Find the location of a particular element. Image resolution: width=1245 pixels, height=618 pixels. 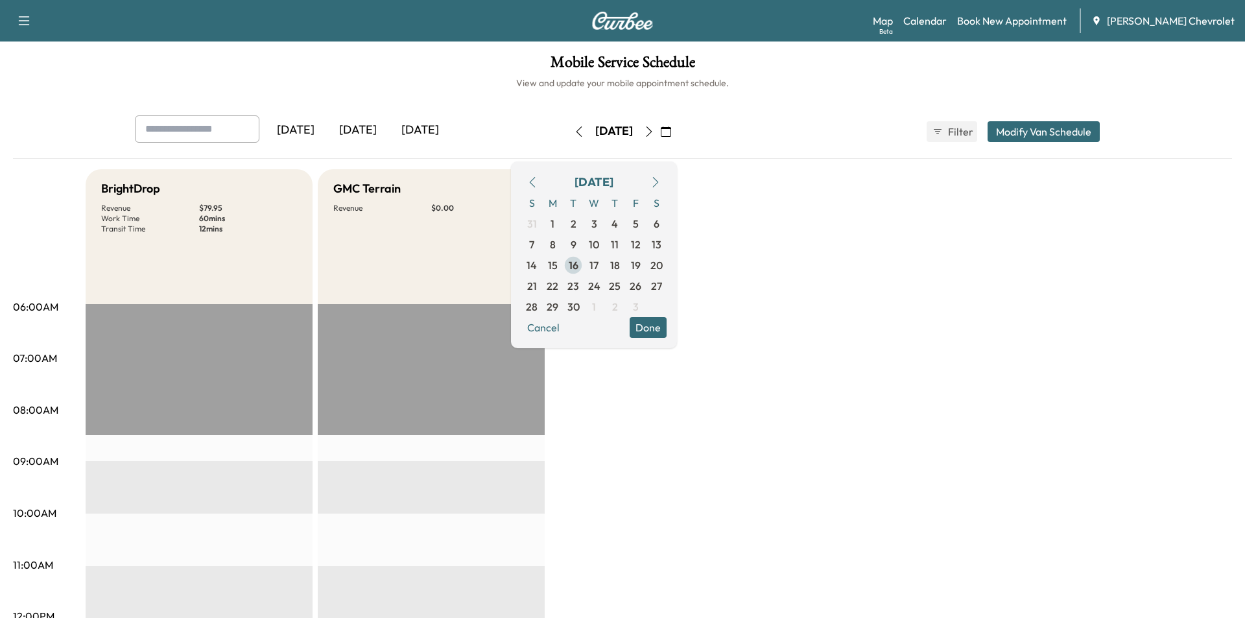

span: 10 is located at coordinates (594, 245).